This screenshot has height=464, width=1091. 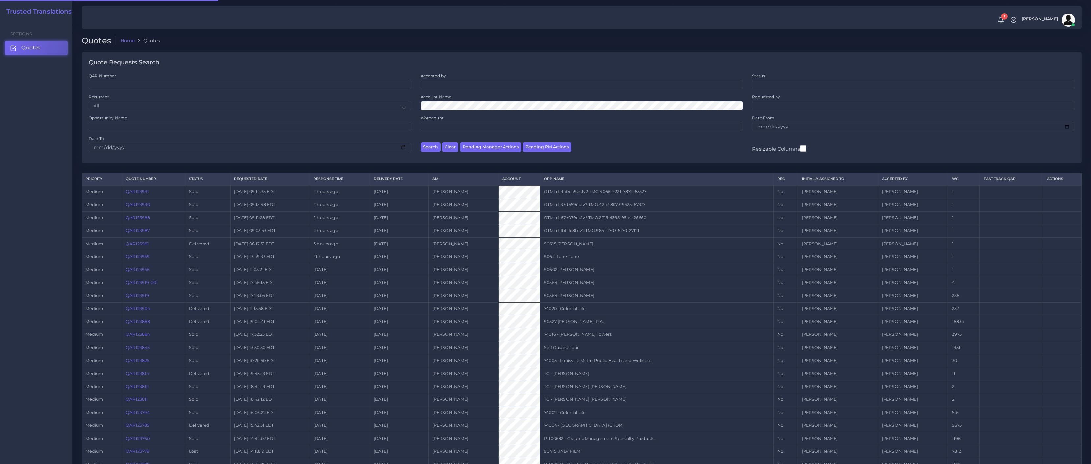 I want to click on th: Response Time, so click(x=339, y=179).